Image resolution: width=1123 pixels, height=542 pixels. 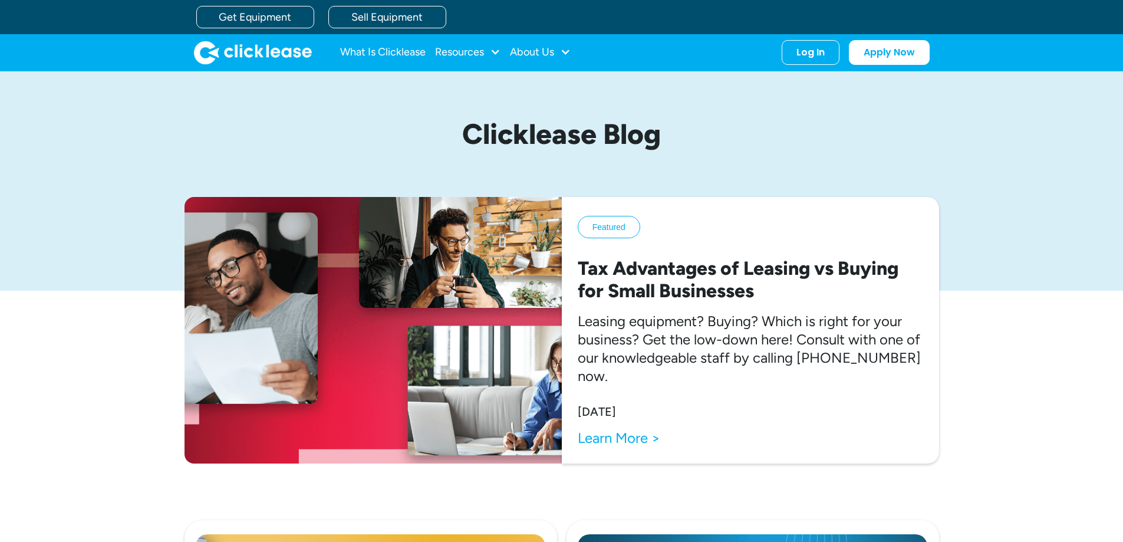 What do you see at coordinates (383, 52) in the screenshot?
I see `a: What Is Clicklease` at bounding box center [383, 52].